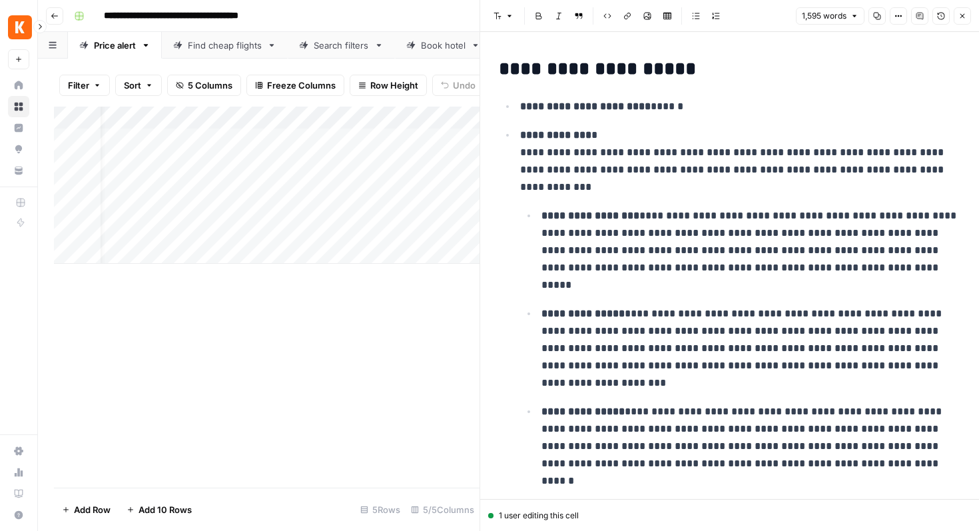 This screenshot has height=531, width=979. Describe the element at coordinates (19, 472) in the screenshot. I see `a: Usage` at that location.